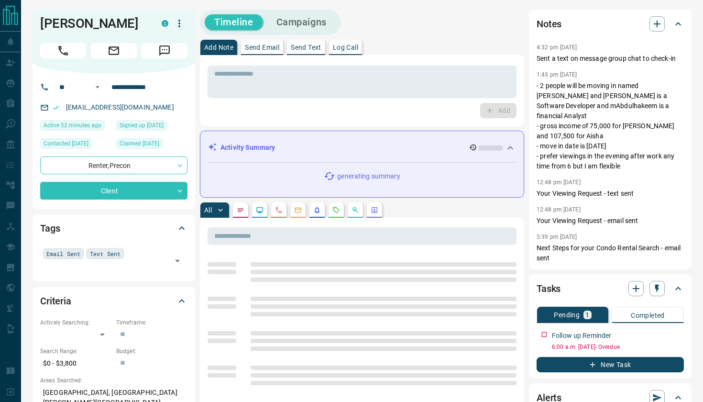 This screenshot has width=703, height=402. I want to click on p: generating summary, so click(368, 176).